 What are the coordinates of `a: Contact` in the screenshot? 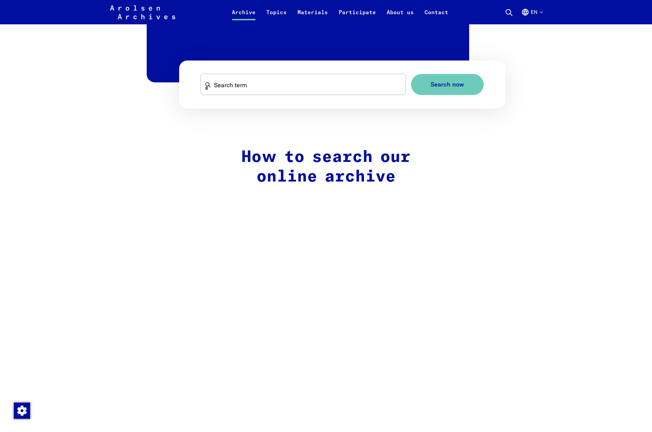 It's located at (436, 16).